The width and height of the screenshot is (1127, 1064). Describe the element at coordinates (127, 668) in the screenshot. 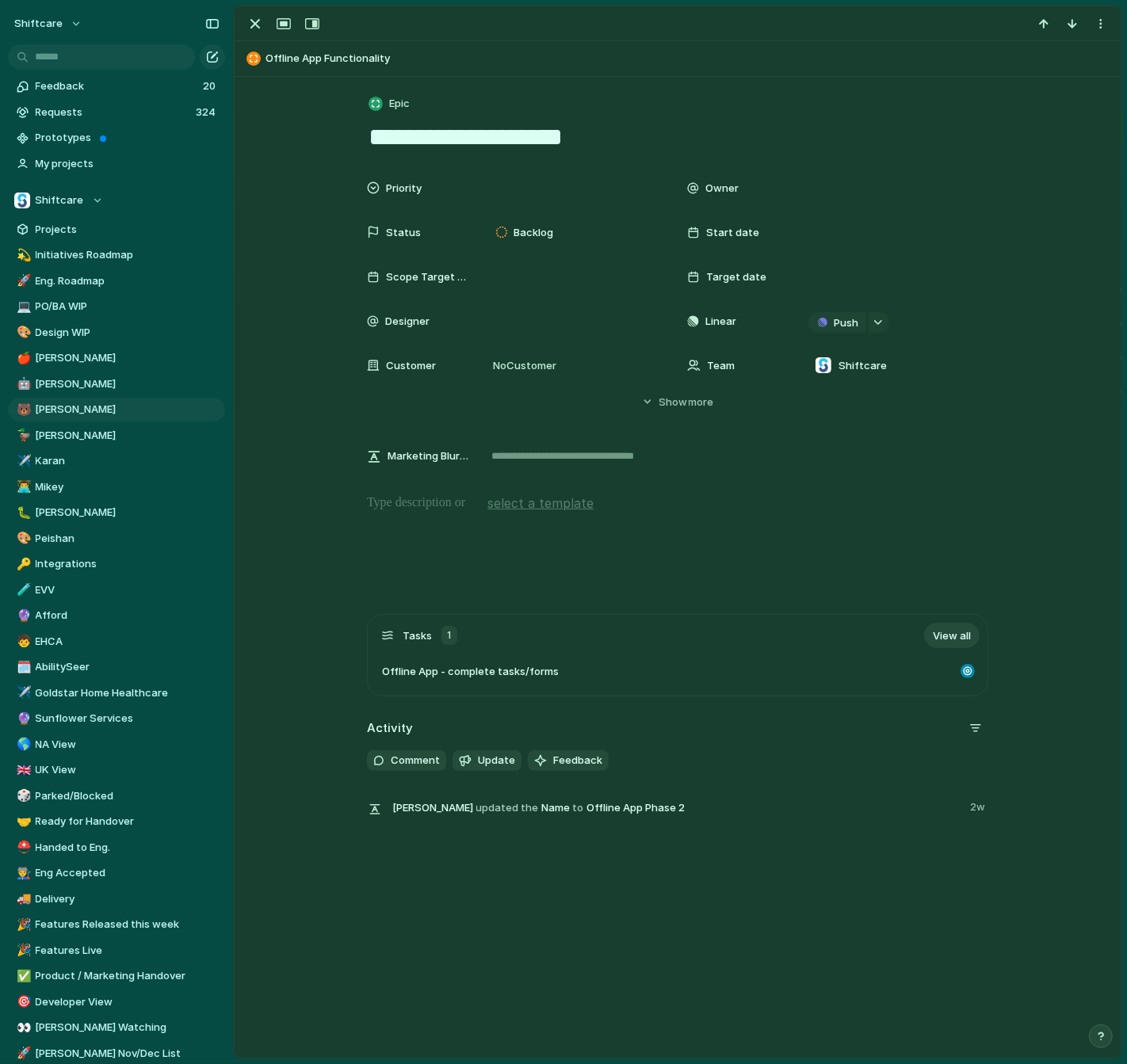

I see `span: AbilitySeer` at that location.